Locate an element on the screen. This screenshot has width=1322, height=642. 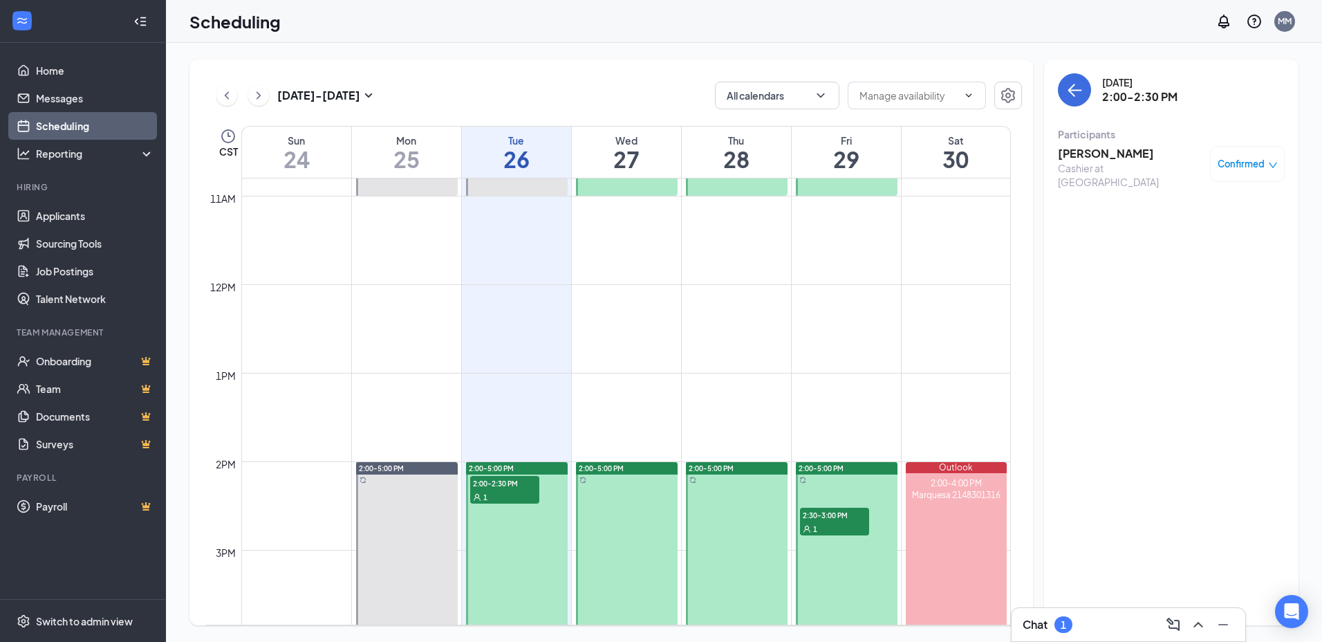
div: Payroll is located at coordinates (84, 477).